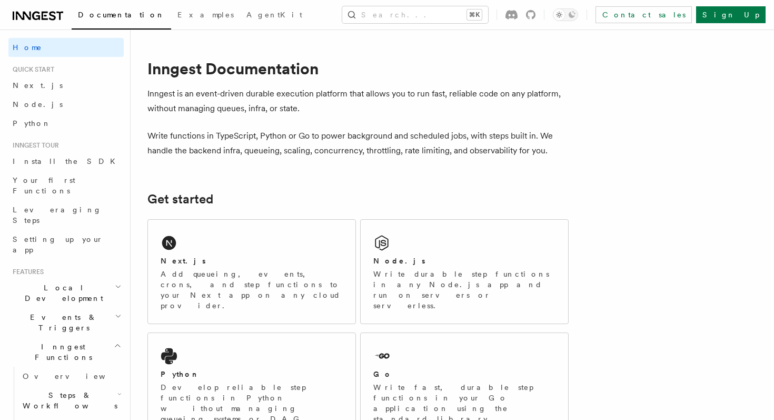  What do you see at coordinates (37, 85) in the screenshot?
I see `span: Next.js` at bounding box center [37, 85].